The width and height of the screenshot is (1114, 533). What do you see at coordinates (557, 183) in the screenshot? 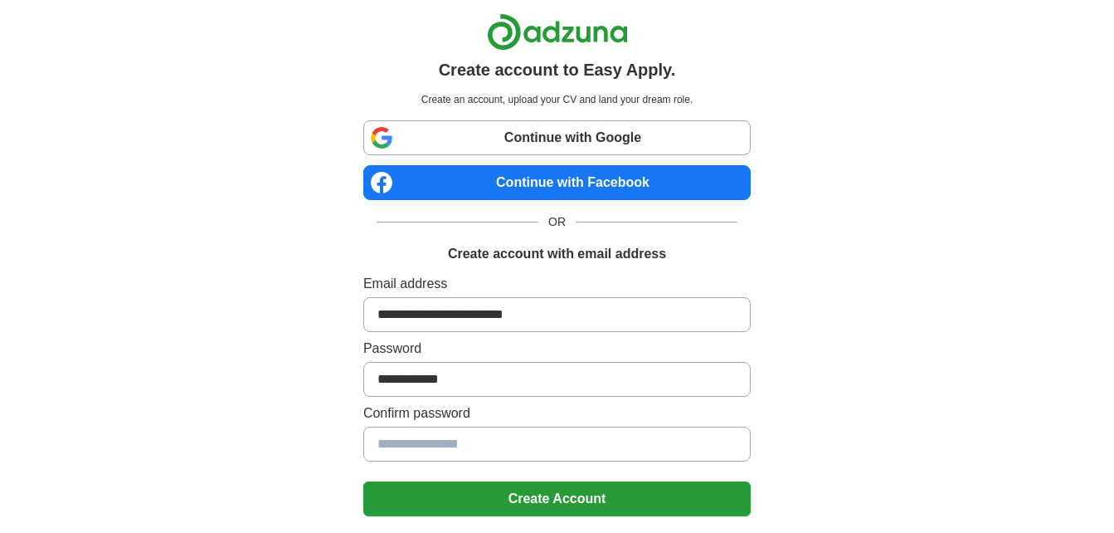
I see `a: Continue with Facebook` at bounding box center [557, 183].